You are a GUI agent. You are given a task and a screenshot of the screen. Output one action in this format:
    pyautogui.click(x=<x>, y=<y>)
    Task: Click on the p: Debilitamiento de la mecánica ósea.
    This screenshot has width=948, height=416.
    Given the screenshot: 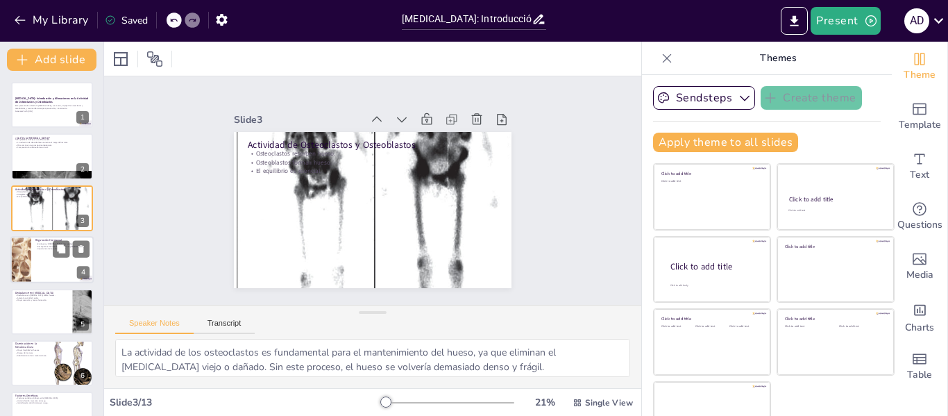 What is the action you would take?
    pyautogui.click(x=31, y=355)
    